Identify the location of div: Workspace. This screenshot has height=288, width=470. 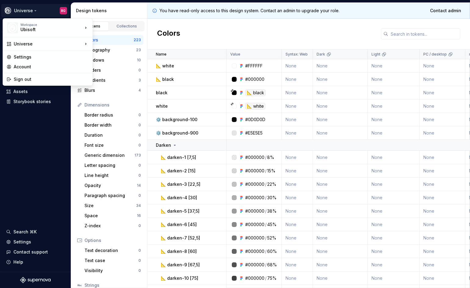
(52, 25).